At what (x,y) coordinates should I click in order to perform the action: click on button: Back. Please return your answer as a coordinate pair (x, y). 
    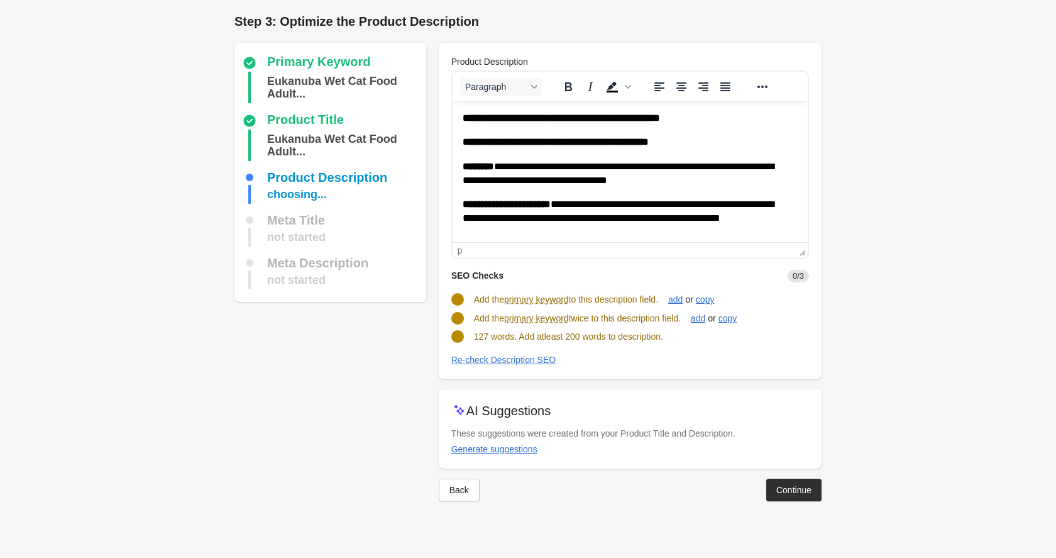
    Looking at the image, I should click on (459, 490).